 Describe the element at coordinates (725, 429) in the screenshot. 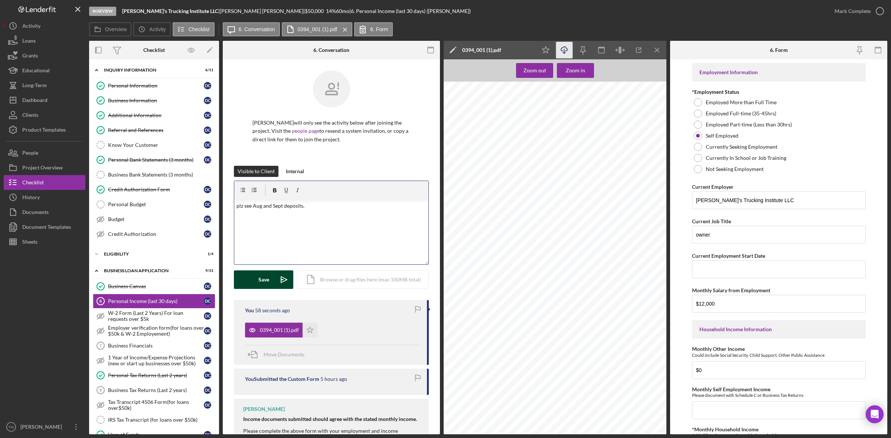

I see `label: *Monthly Household Income` at that location.